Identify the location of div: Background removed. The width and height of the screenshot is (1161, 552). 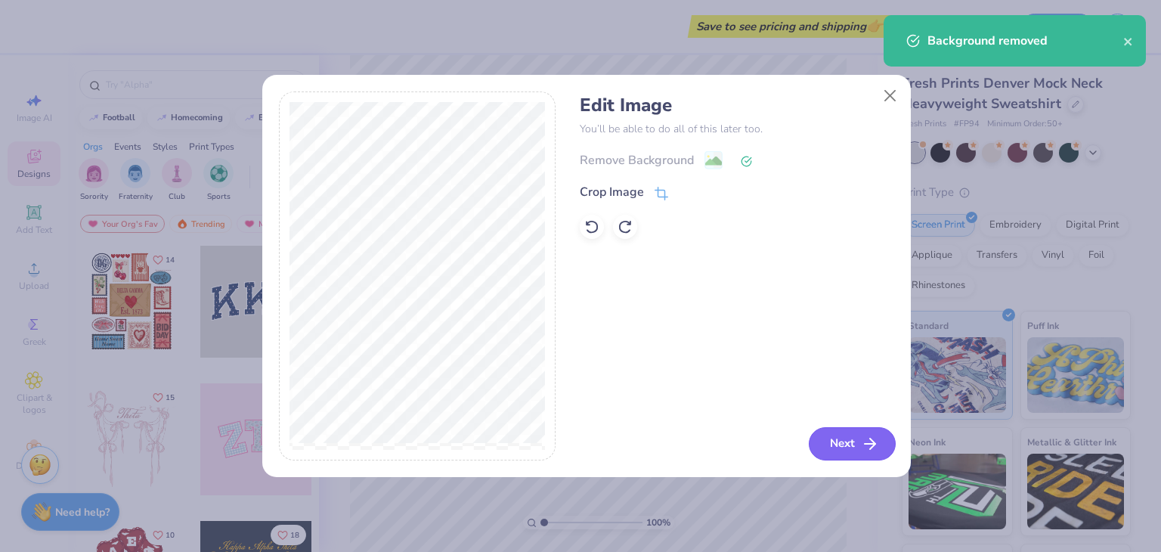
(1025, 41).